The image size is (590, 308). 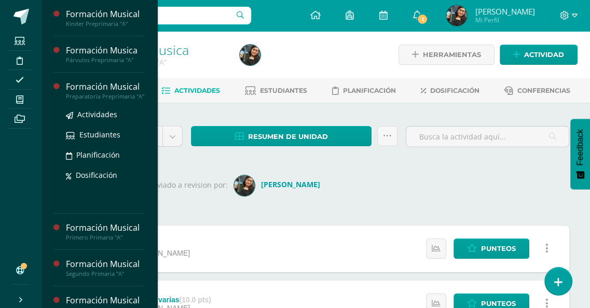 I want to click on span: 1, so click(x=423, y=19).